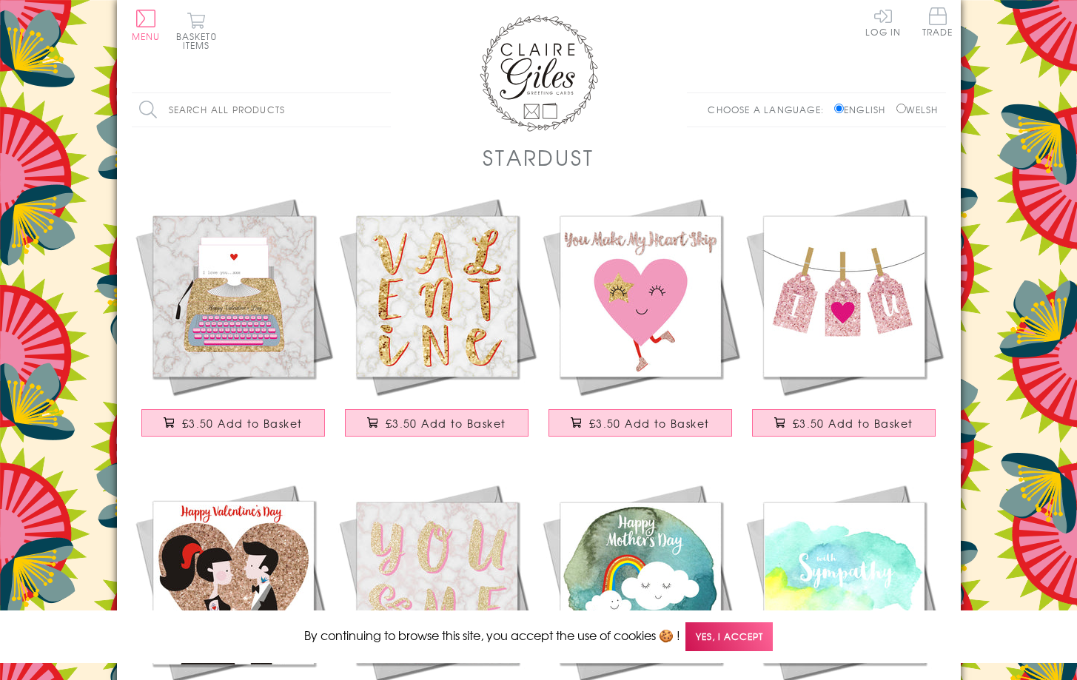 The height and width of the screenshot is (680, 1077). Describe the element at coordinates (437, 323) in the screenshot. I see `a: Valentine's Day Card, Marble background, Valentine £3.50 Add to Basket` at that location.